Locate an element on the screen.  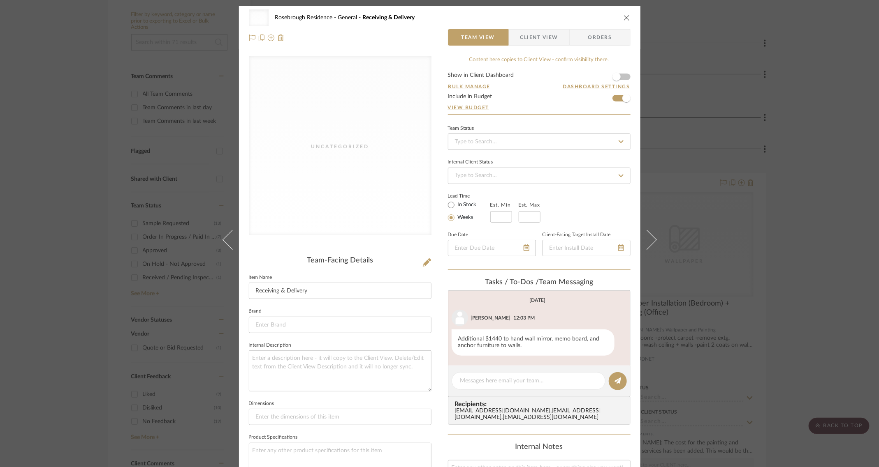
a: View Budget is located at coordinates (539, 108).